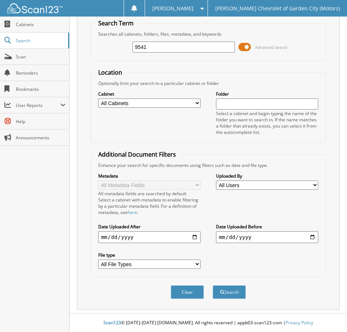 The width and height of the screenshot is (347, 332). Describe the element at coordinates (149, 226) in the screenshot. I see `label: Date Uploaded After` at that location.